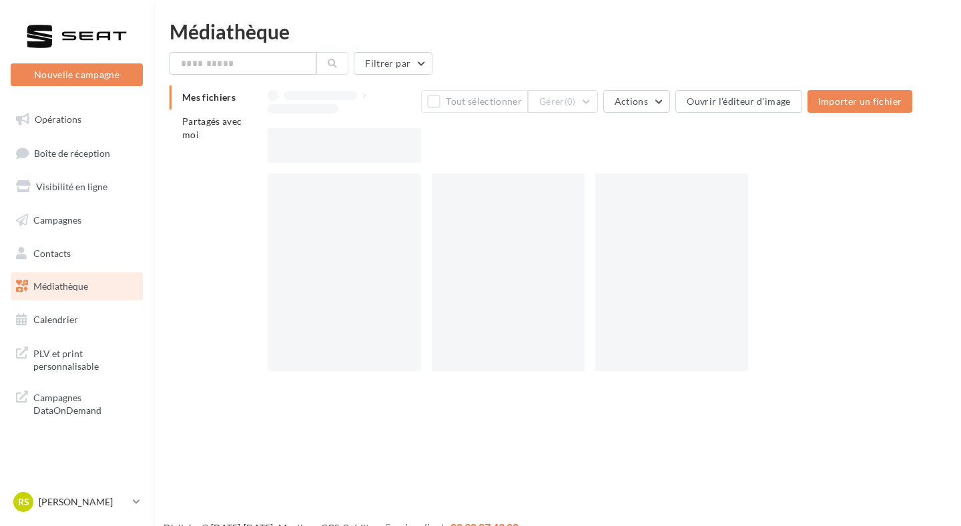  What do you see at coordinates (55, 319) in the screenshot?
I see `span: Calendrier` at bounding box center [55, 319].